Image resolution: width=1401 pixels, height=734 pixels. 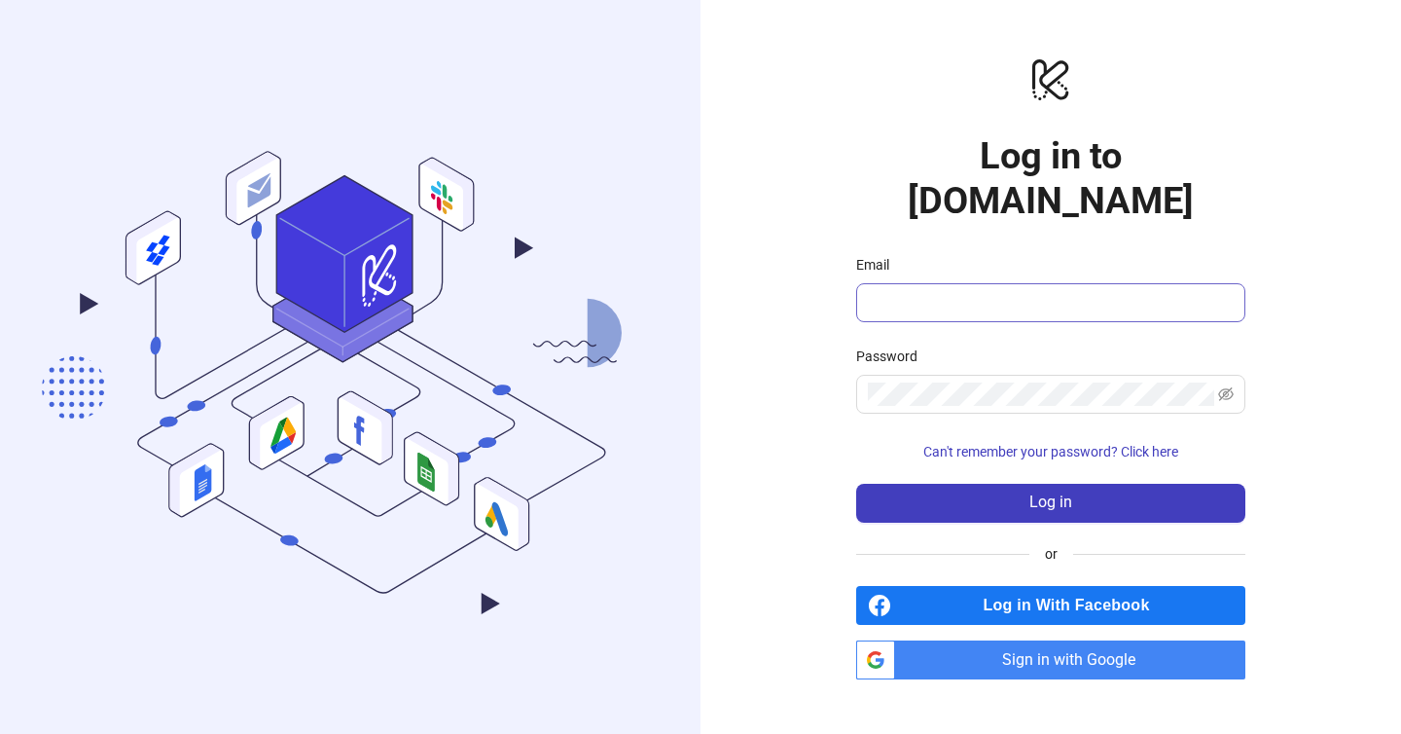 What do you see at coordinates (1051, 452) in the screenshot?
I see `a: Can't remember your password? Click here` at bounding box center [1051, 452].